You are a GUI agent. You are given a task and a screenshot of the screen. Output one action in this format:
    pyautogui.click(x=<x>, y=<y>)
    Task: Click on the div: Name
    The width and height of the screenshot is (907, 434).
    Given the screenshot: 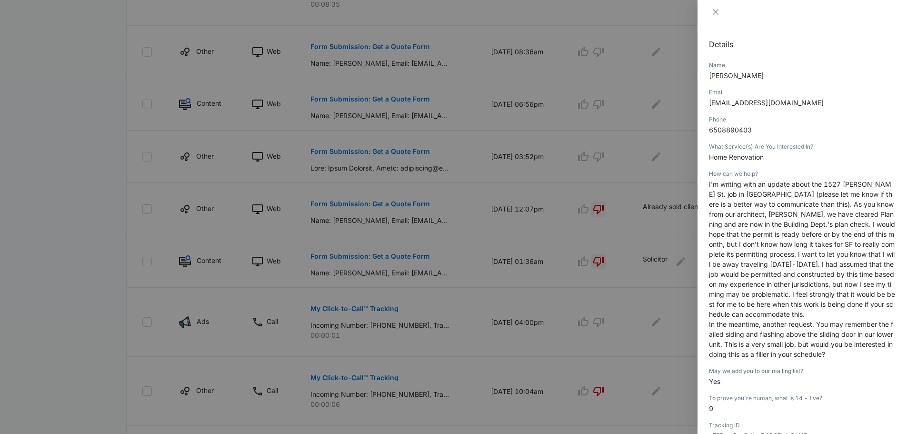 What is the action you would take?
    pyautogui.click(x=802, y=65)
    